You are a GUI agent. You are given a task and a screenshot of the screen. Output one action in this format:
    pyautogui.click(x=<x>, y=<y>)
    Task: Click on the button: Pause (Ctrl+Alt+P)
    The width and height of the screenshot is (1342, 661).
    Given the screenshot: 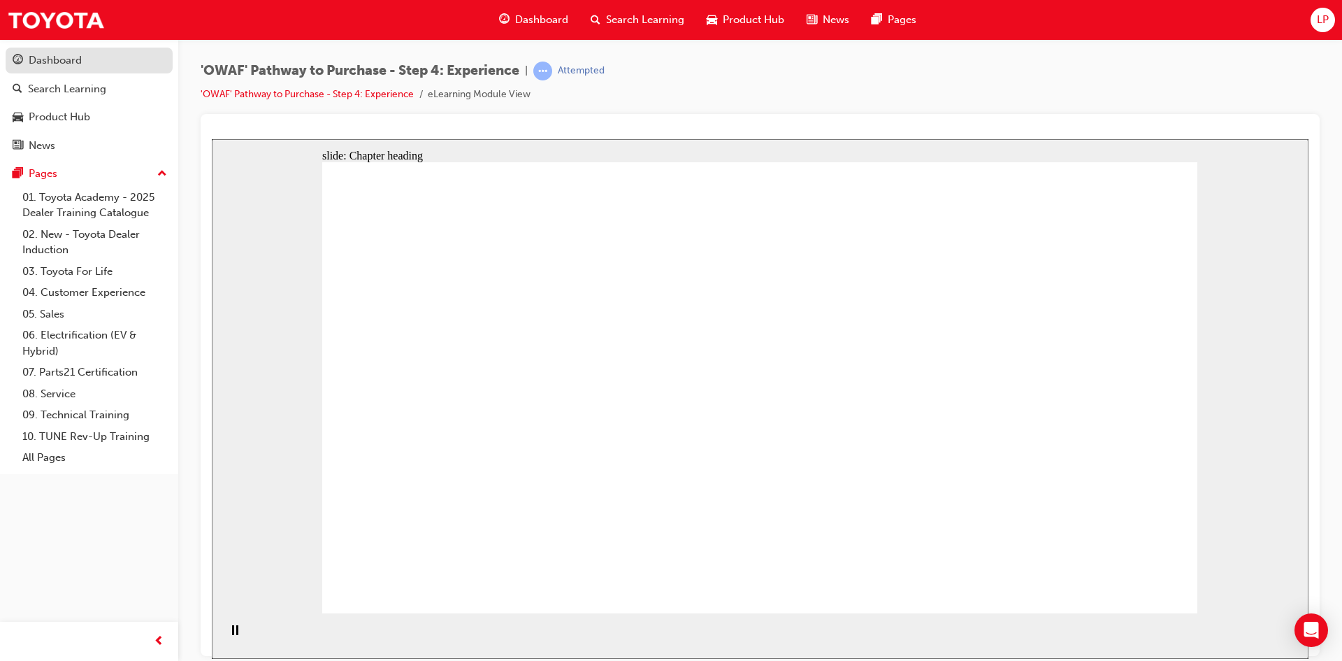 What is the action you would take?
    pyautogui.click(x=19, y=497)
    